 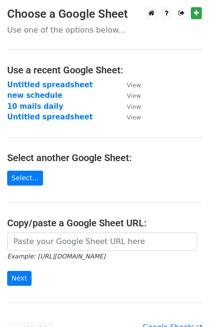 What do you see at coordinates (34, 95) in the screenshot?
I see `strong: new schedule` at bounding box center [34, 95].